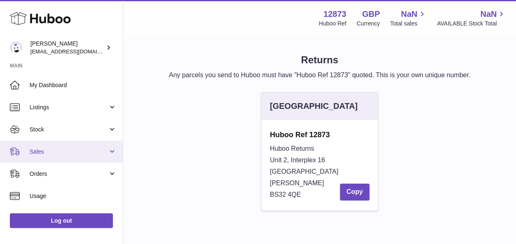  Describe the element at coordinates (320, 75) in the screenshot. I see `p: Any parcels you send to Huboo must have "Huboo Ref 12873" quoted. This is your own unique number.` at that location.